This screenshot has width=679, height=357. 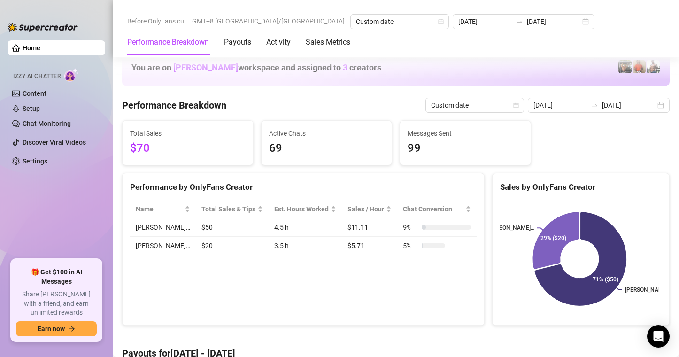 I want to click on td: $5.71, so click(x=370, y=246).